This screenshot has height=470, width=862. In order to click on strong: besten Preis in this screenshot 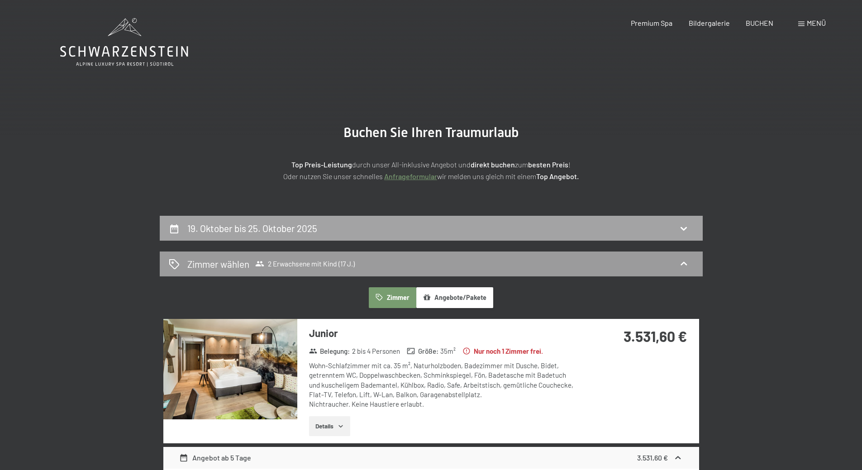, I will do `click(548, 164)`.